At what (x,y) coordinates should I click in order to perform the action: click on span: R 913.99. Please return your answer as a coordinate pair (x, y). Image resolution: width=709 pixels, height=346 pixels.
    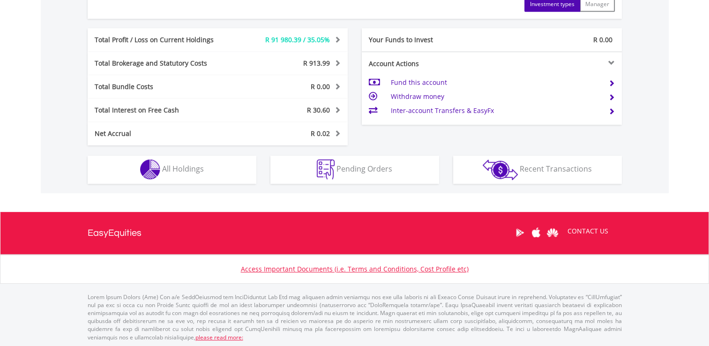
    Looking at the image, I should click on (316, 63).